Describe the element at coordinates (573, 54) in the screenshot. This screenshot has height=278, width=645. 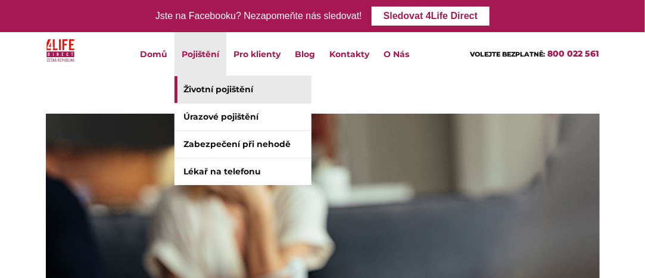
I see `a: 800 022 561` at that location.